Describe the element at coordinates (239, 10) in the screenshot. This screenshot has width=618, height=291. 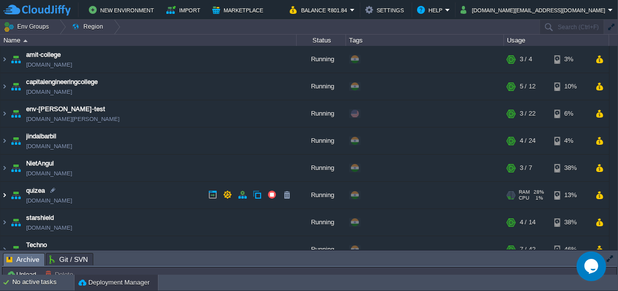
I see `button: Marketplace` at that location.